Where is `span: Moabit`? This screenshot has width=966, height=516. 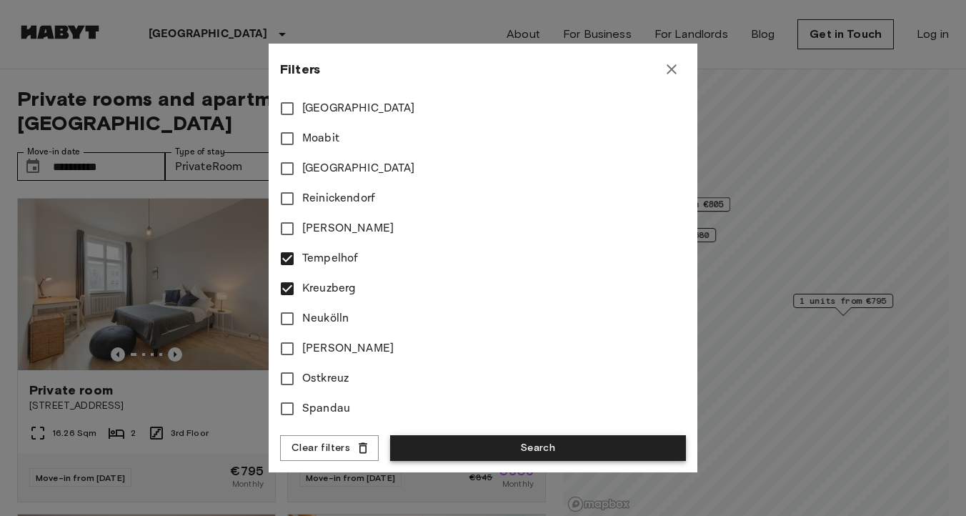
span: Moabit is located at coordinates (321, 139).